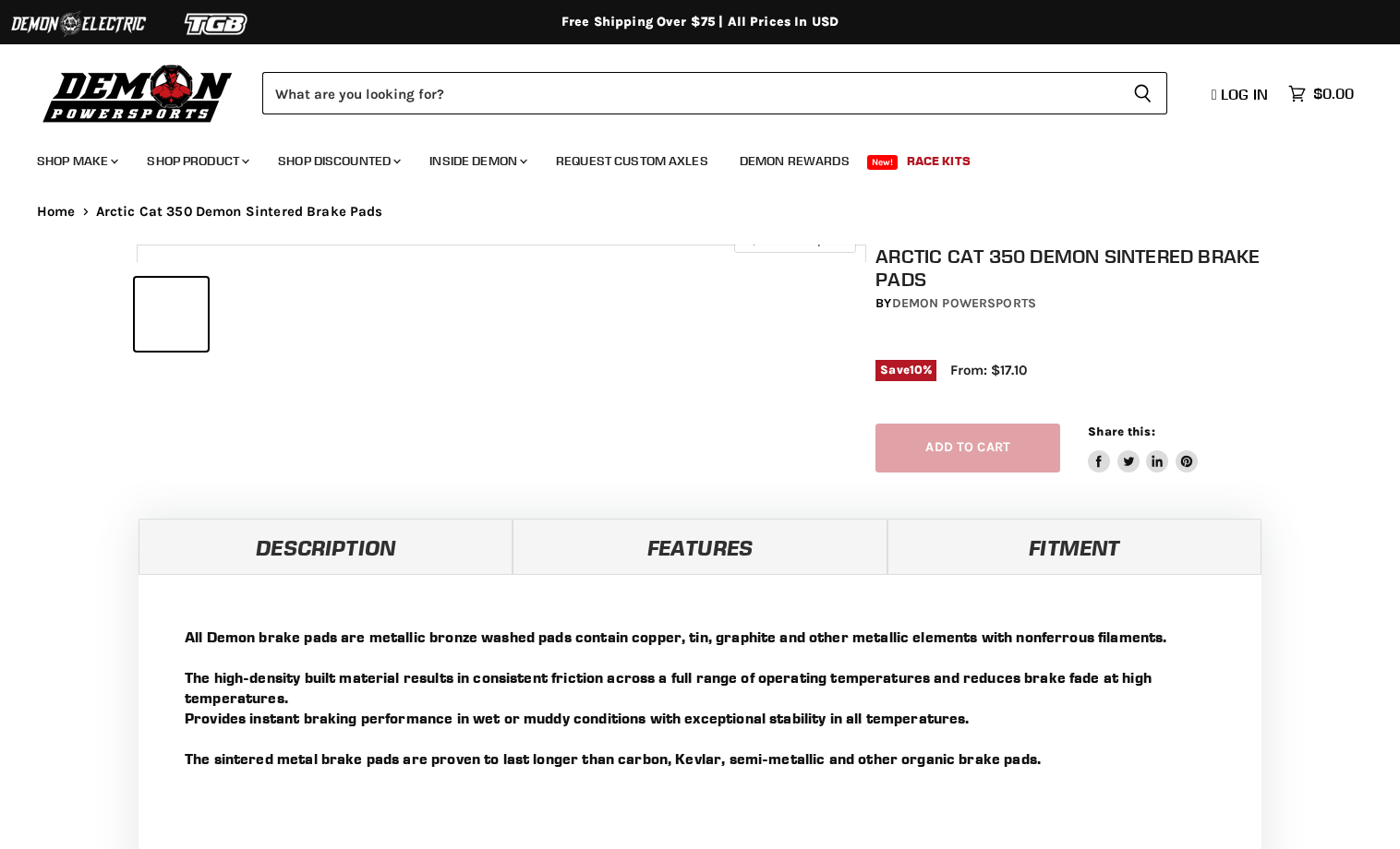 The image size is (1400, 849). Describe the element at coordinates (699, 547) in the screenshot. I see `a: Features` at that location.